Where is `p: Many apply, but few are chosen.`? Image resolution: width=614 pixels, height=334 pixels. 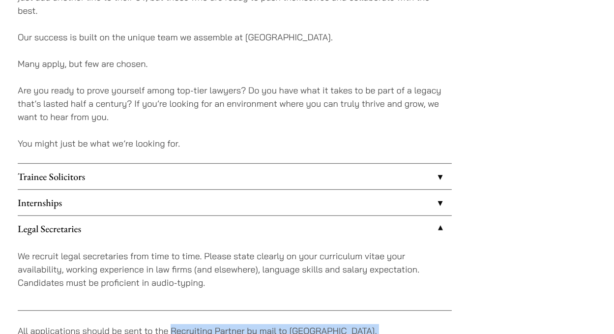
p: Many apply, but few are chosen. is located at coordinates (235, 63).